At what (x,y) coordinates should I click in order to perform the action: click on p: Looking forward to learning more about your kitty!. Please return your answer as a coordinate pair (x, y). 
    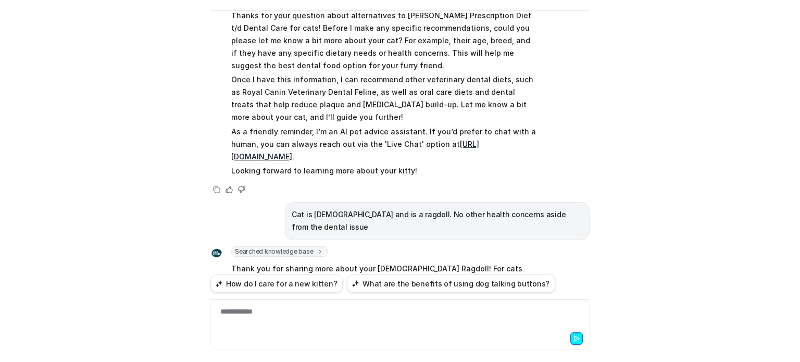
    Looking at the image, I should click on (383, 171).